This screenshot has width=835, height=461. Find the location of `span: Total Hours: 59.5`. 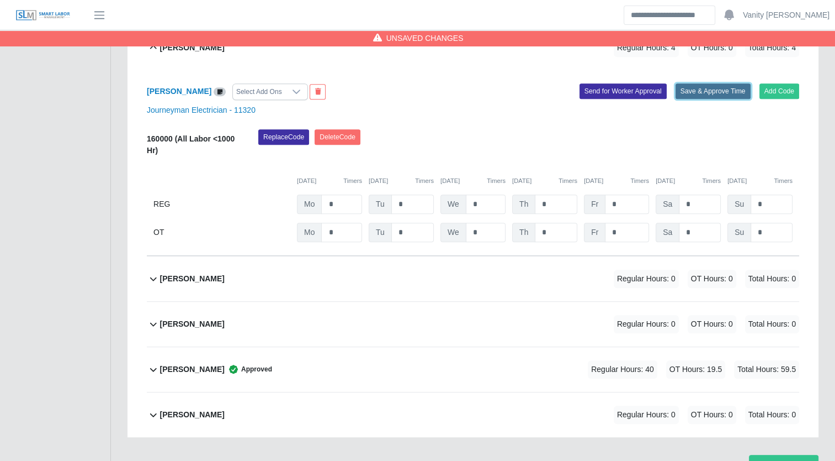

span: Total Hours: 59.5 is located at coordinates (767, 369).